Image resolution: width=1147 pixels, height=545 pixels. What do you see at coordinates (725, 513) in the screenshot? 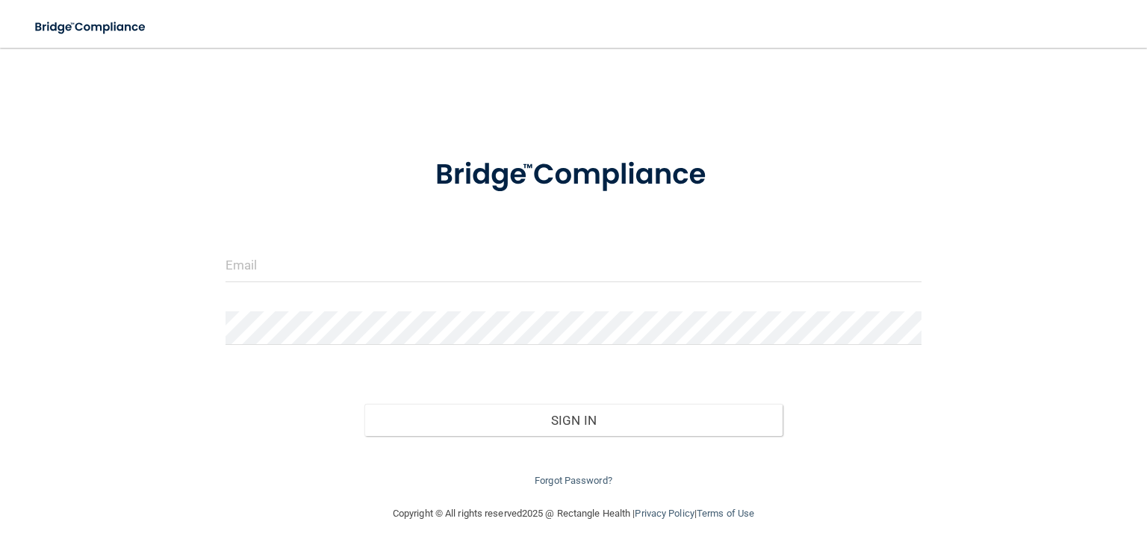
I see `a: Terms of Use` at bounding box center [725, 513].